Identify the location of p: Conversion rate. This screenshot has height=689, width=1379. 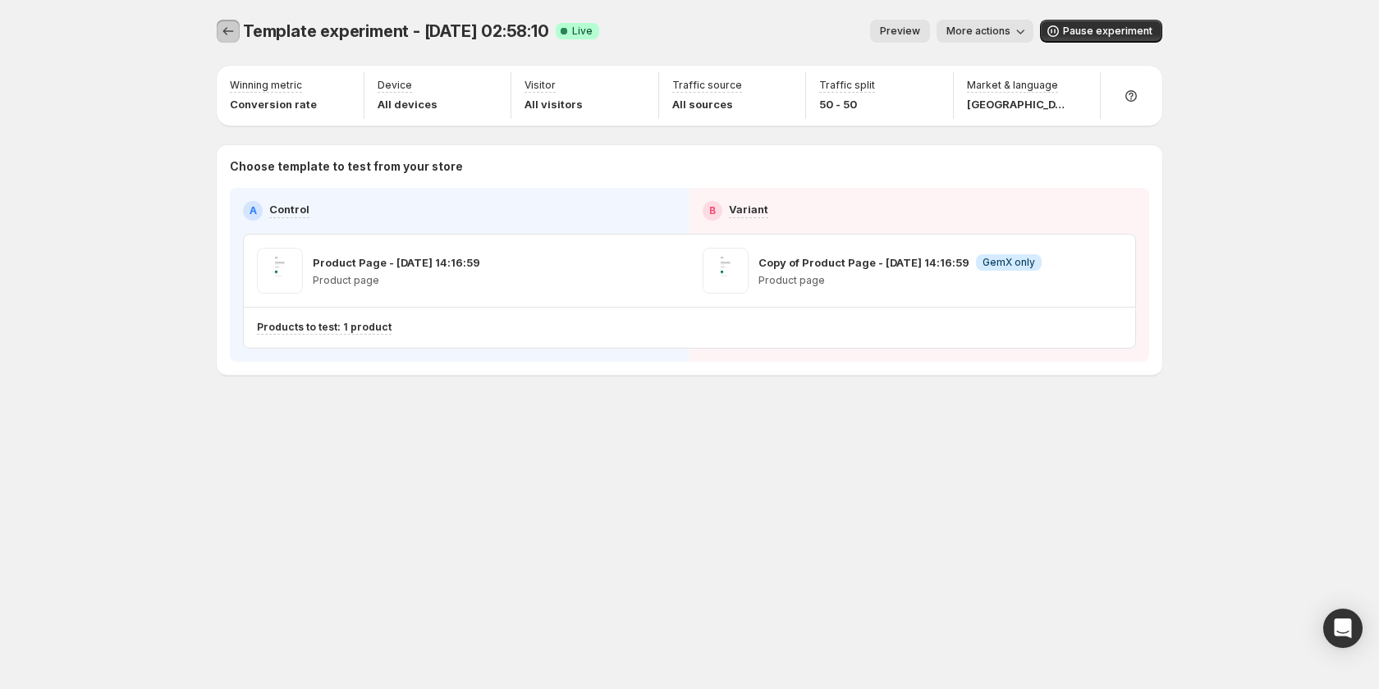
(273, 104).